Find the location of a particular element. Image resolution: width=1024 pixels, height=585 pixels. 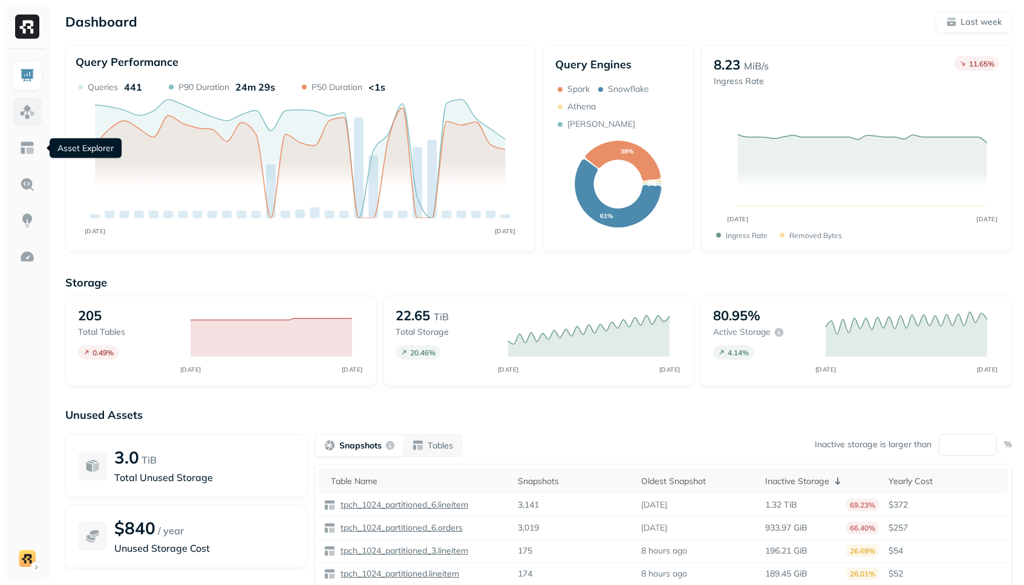

p: 1.32 TiB is located at coordinates (781, 505).